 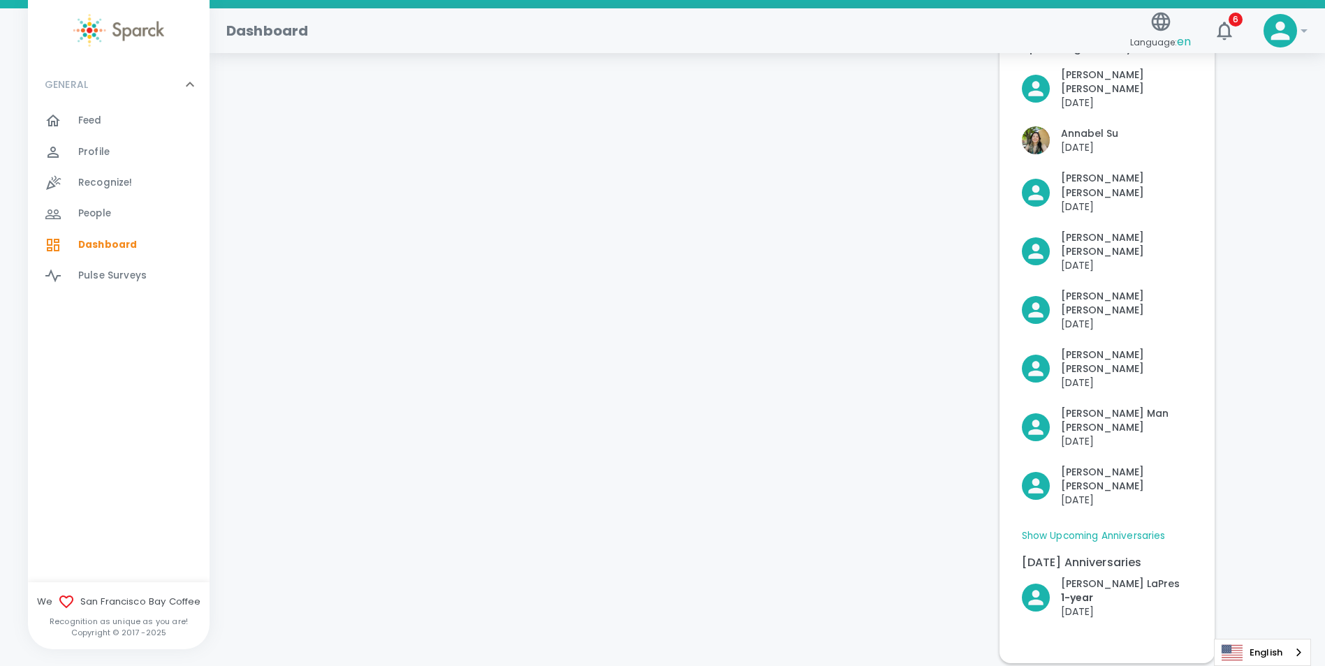 I want to click on p: Recognition as unique as you are!, so click(x=119, y=622).